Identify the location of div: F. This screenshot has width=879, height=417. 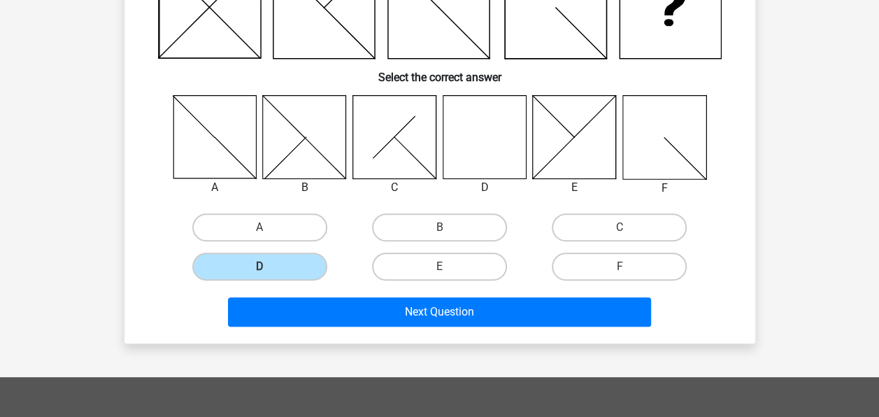
(664, 188).